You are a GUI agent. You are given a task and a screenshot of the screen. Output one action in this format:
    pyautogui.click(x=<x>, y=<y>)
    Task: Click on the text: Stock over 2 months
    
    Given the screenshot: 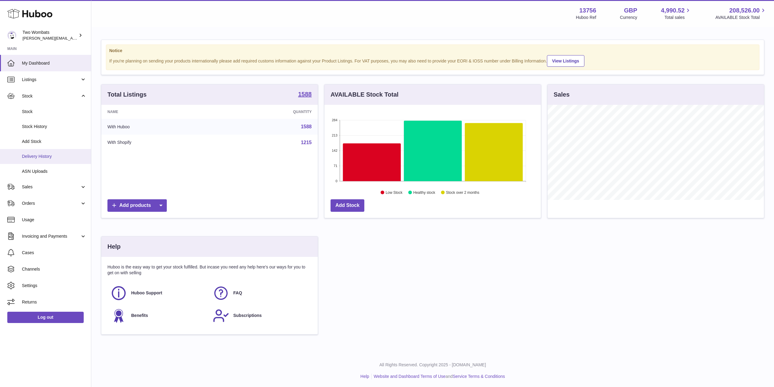 What is the action you would take?
    pyautogui.click(x=462, y=192)
    